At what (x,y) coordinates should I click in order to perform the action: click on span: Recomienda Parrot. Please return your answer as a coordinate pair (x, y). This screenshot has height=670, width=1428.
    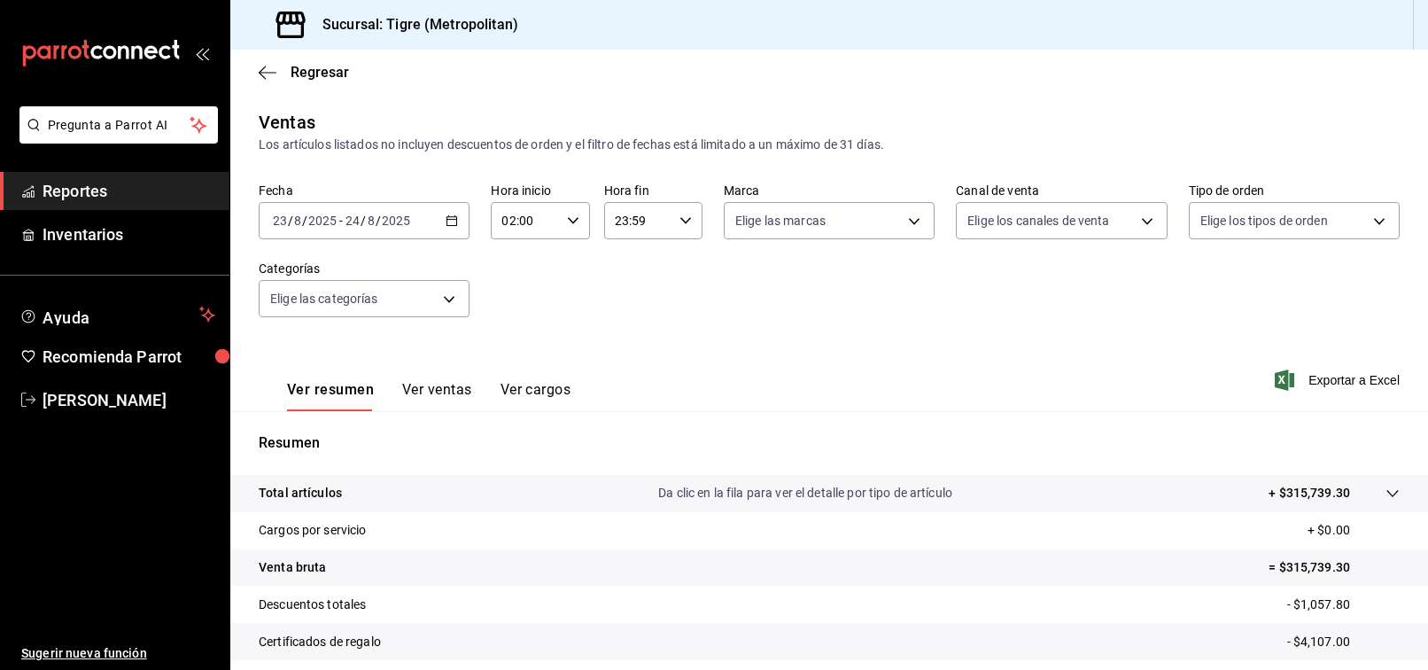
    Looking at the image, I should click on (128, 356).